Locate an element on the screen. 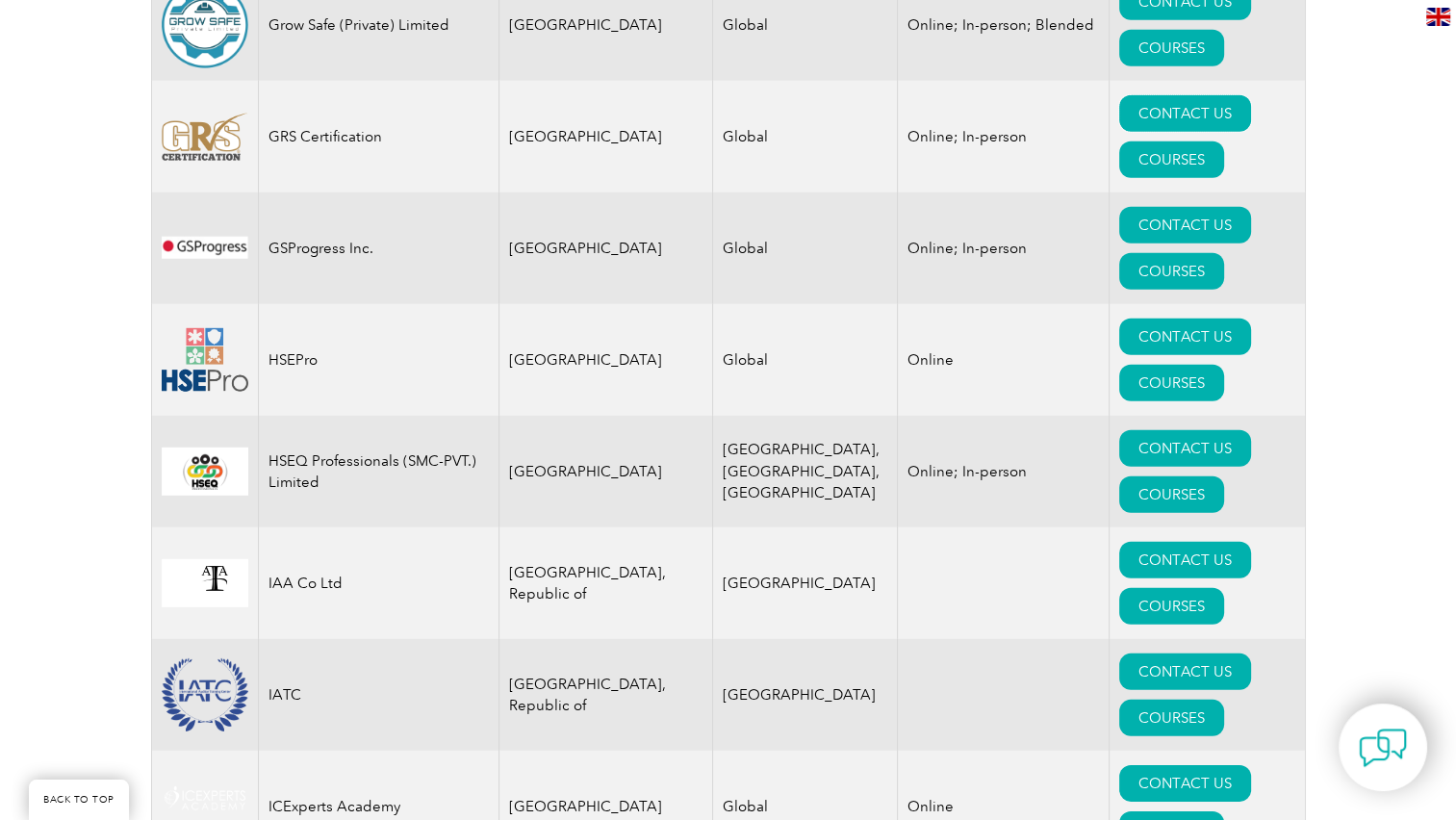  img: e024547b-a6e0-e911-a812-000d3a795b83-logo.png is located at coordinates (205, 248).